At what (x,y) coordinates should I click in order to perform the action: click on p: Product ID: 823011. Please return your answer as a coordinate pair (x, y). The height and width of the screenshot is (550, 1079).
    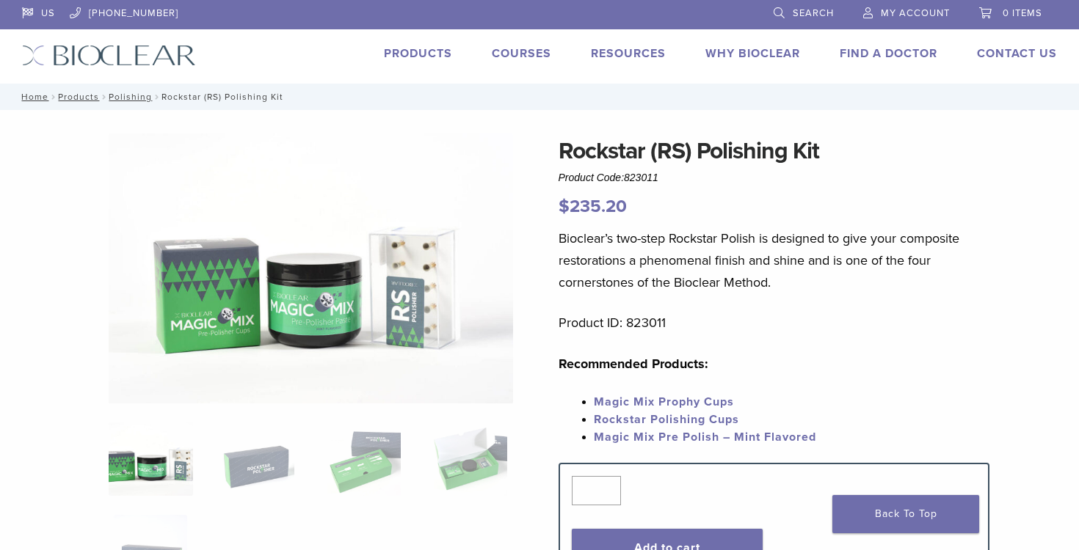
    Looking at the image, I should click on (774, 323).